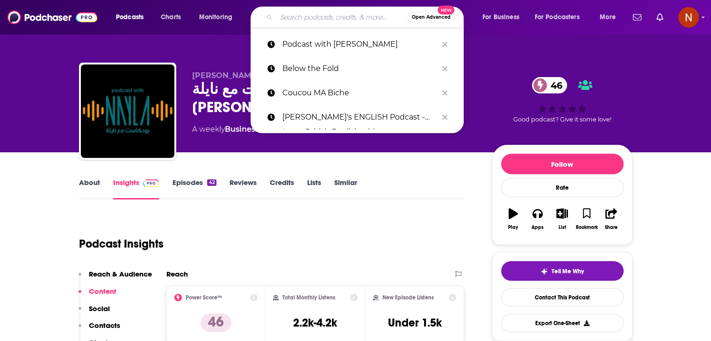 The height and width of the screenshot is (341, 711). Describe the element at coordinates (216, 323) in the screenshot. I see `p: 46` at that location.